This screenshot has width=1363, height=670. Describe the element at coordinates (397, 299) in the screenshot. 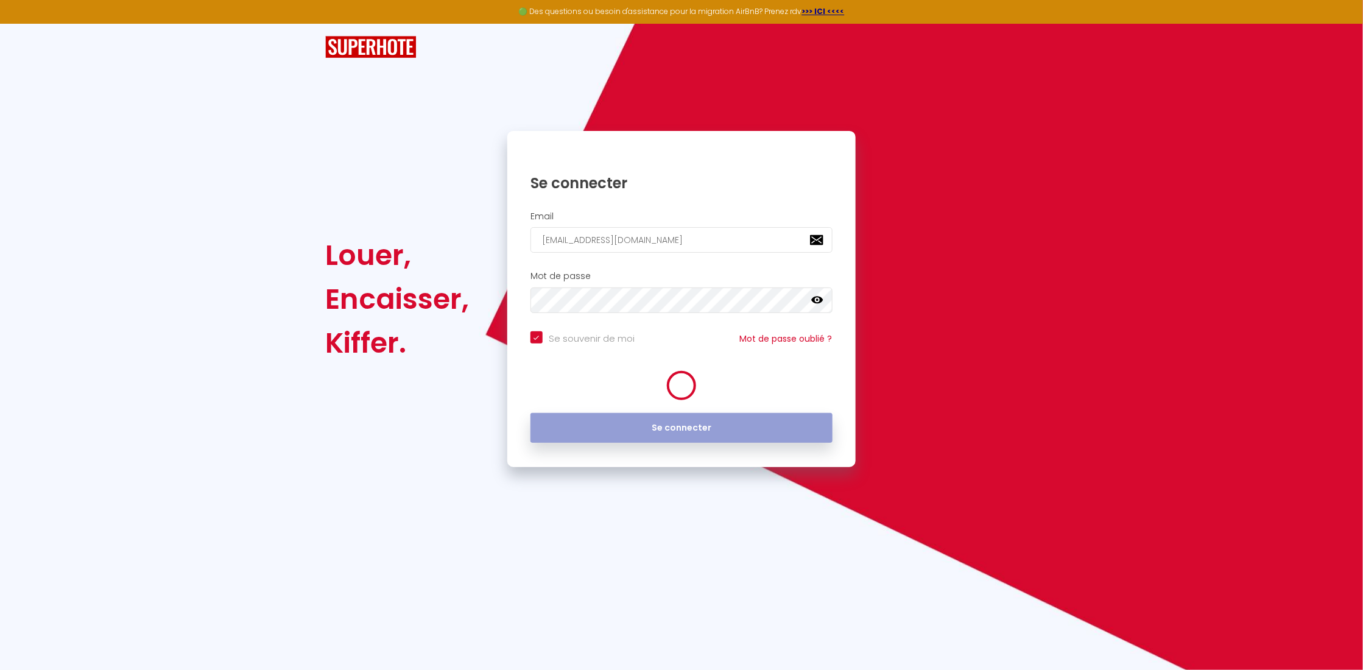

I see `div: Encaisser,` at that location.